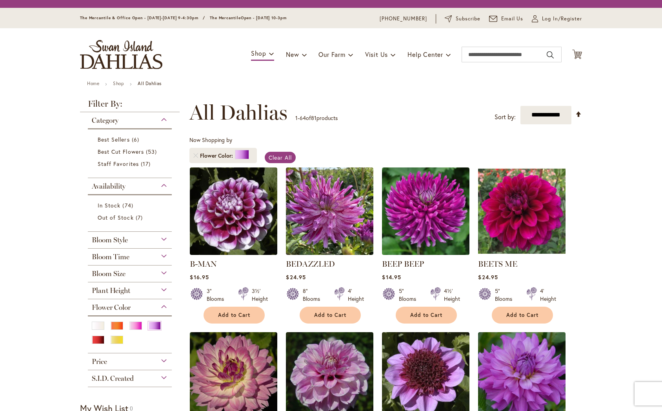 Image resolution: width=662 pixels, height=411 pixels. I want to click on span: S.I.D. Created, so click(113, 378).